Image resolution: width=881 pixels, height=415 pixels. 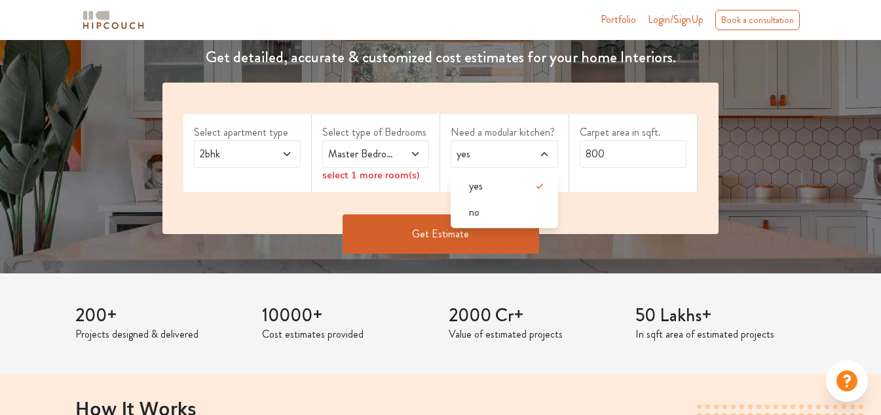 I want to click on span: logo-horizontal.svg, so click(x=113, y=20).